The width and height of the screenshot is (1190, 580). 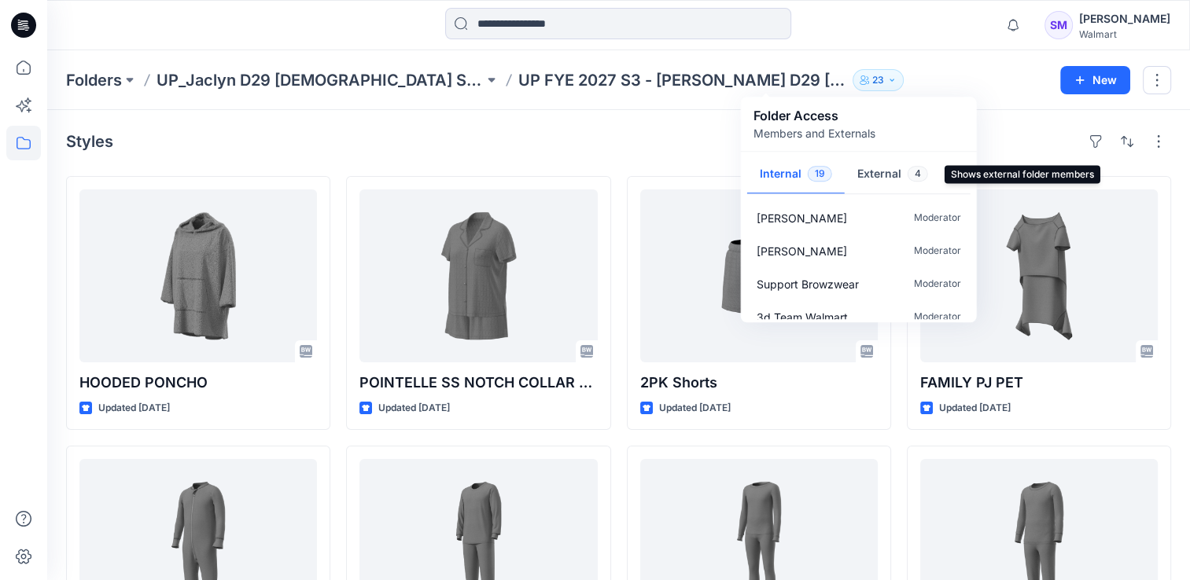 What do you see at coordinates (802, 317) in the screenshot?
I see `p: 3d Team Walmart` at bounding box center [802, 317].